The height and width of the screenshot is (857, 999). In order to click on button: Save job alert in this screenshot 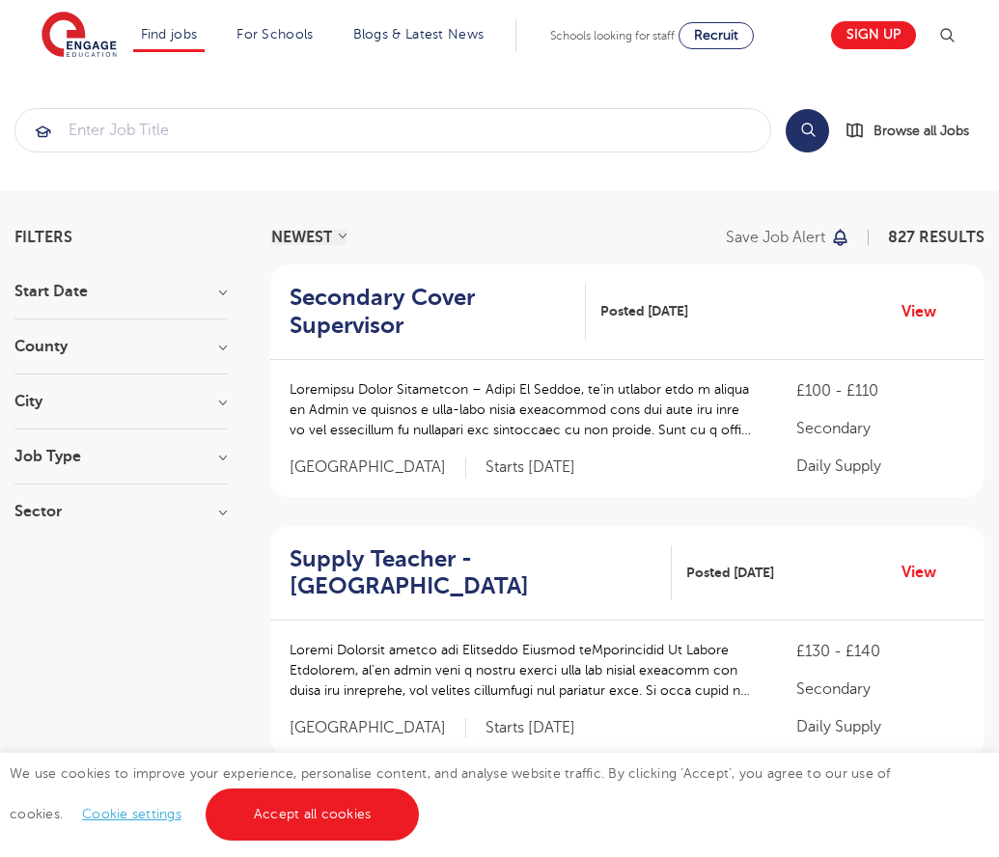, I will do `click(787, 237)`.